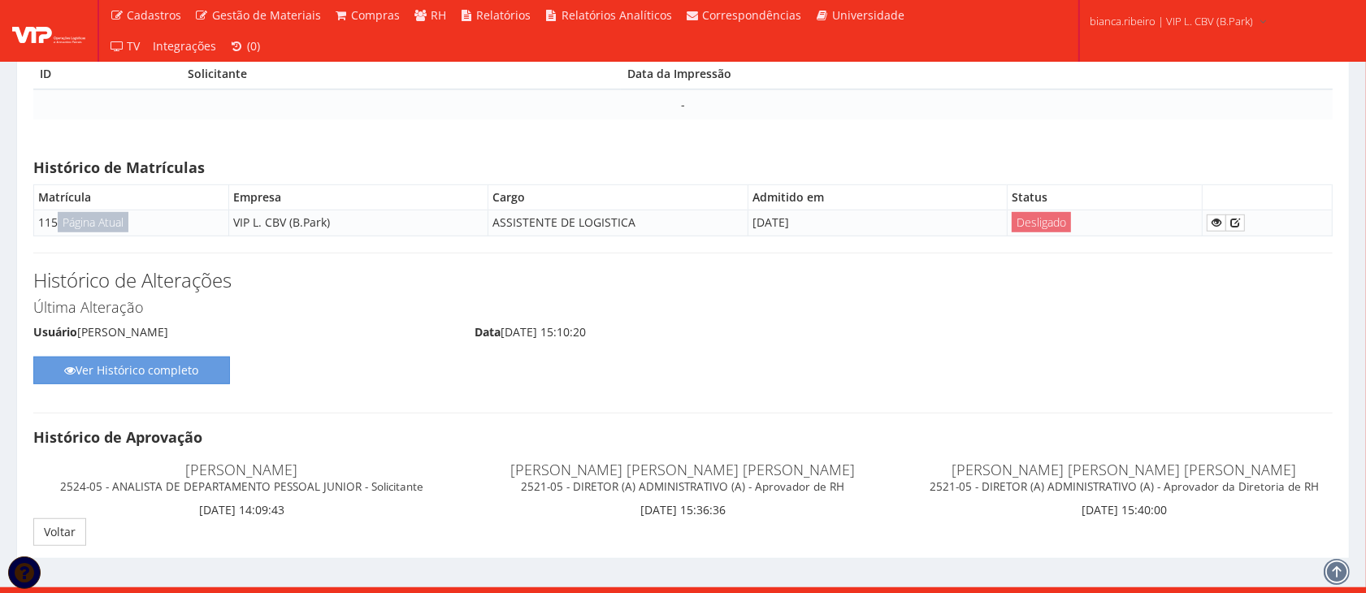 This screenshot has width=1366, height=593. I want to click on small: 2521-05 - DIRETOR (A) ADMINISTRATIVO (A) - Aprovador da Diretoria de RH, so click(1124, 487).